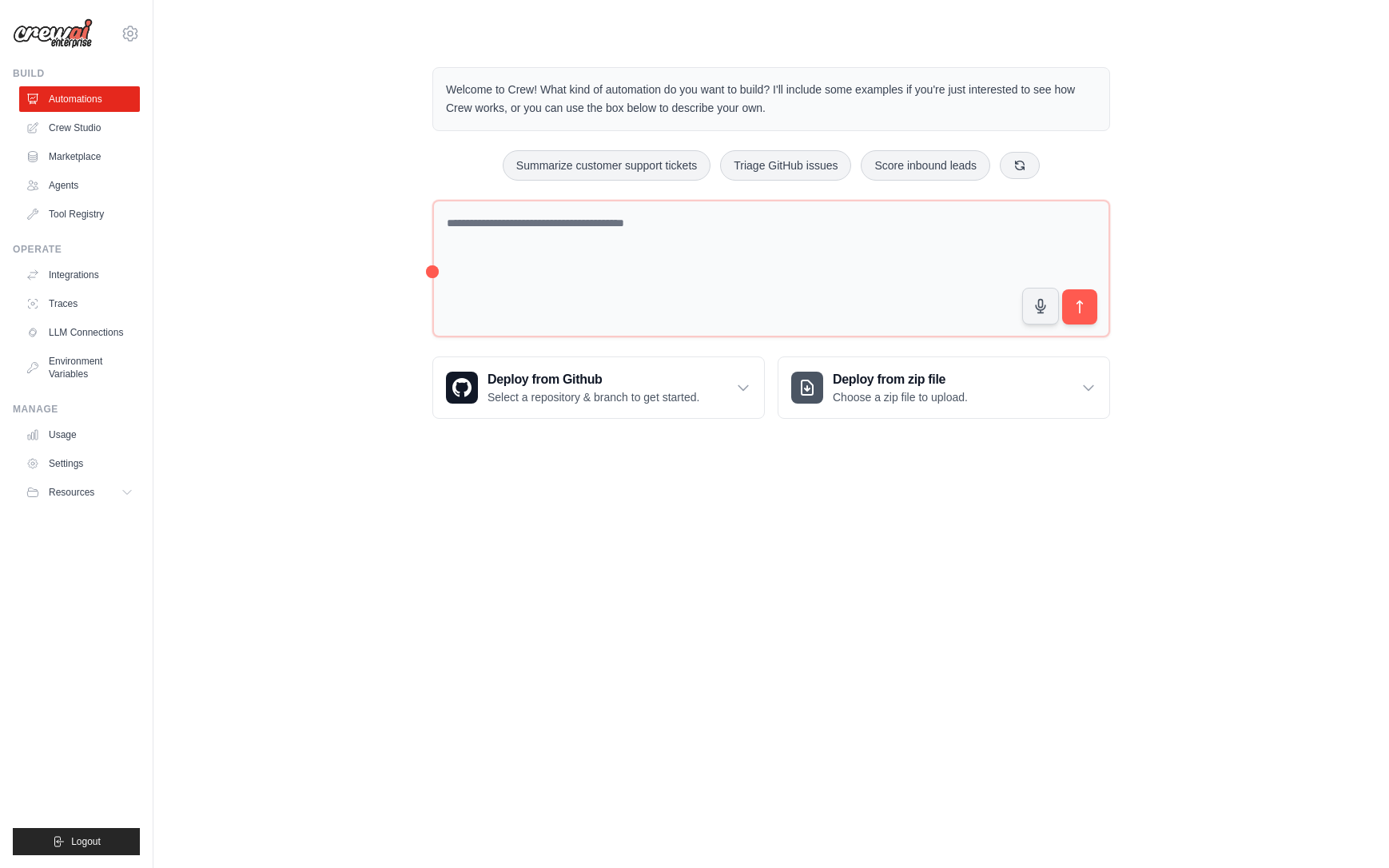 The width and height of the screenshot is (1389, 868). I want to click on h3: Deploy from zip file, so click(900, 379).